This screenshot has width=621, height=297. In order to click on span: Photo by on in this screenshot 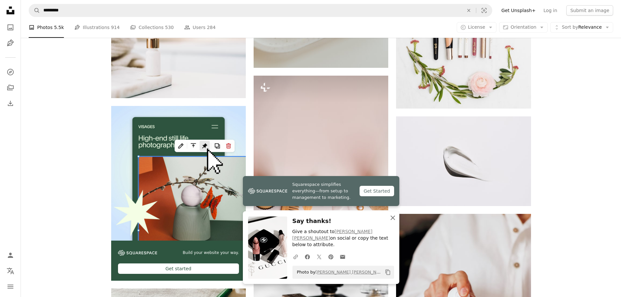, I will do `click(338, 272)`.